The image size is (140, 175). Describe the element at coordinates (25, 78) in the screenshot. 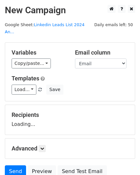

I see `a: Templates` at that location.